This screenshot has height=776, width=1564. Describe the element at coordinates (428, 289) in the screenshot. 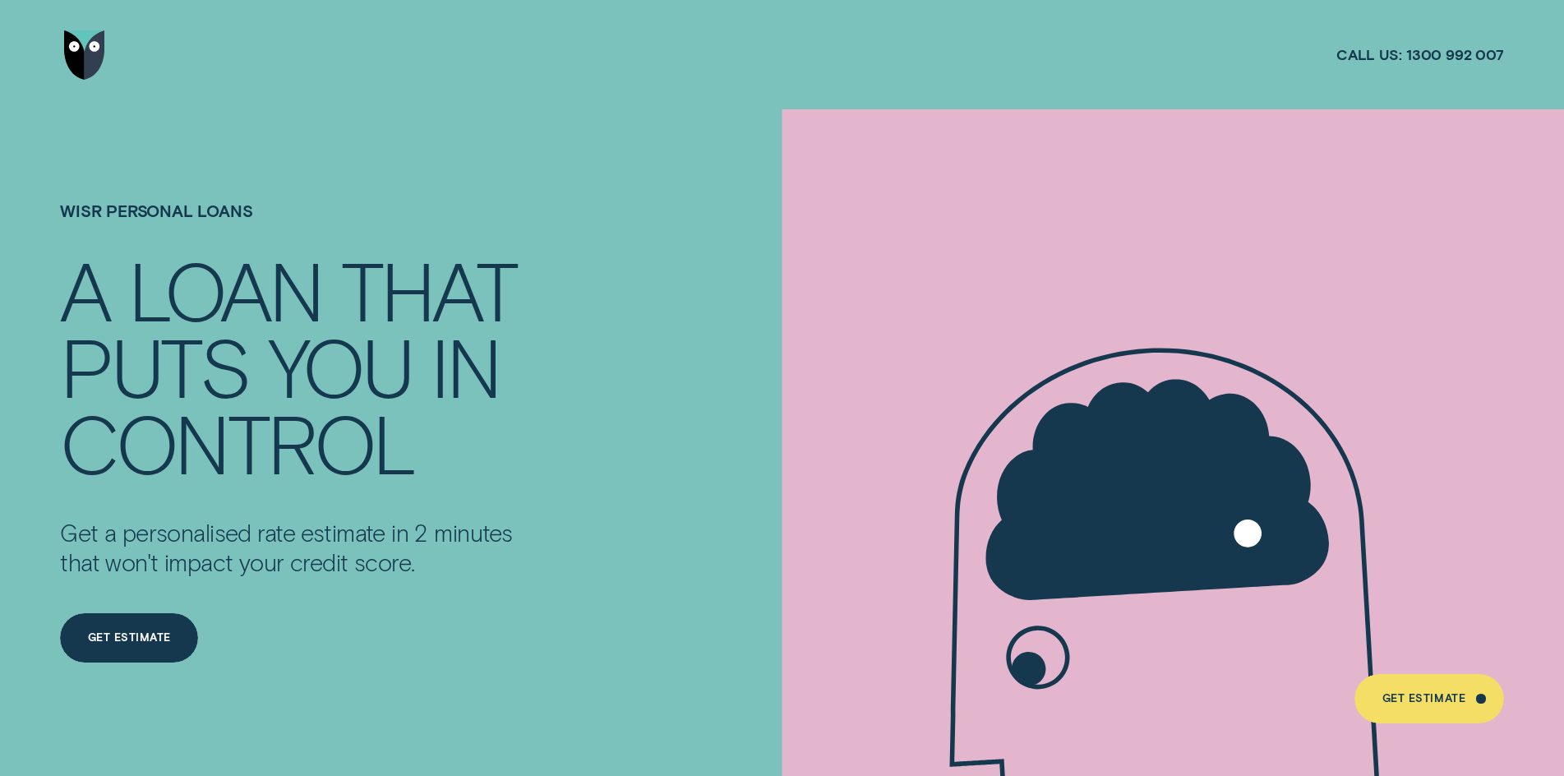

I see `div: THAT` at that location.